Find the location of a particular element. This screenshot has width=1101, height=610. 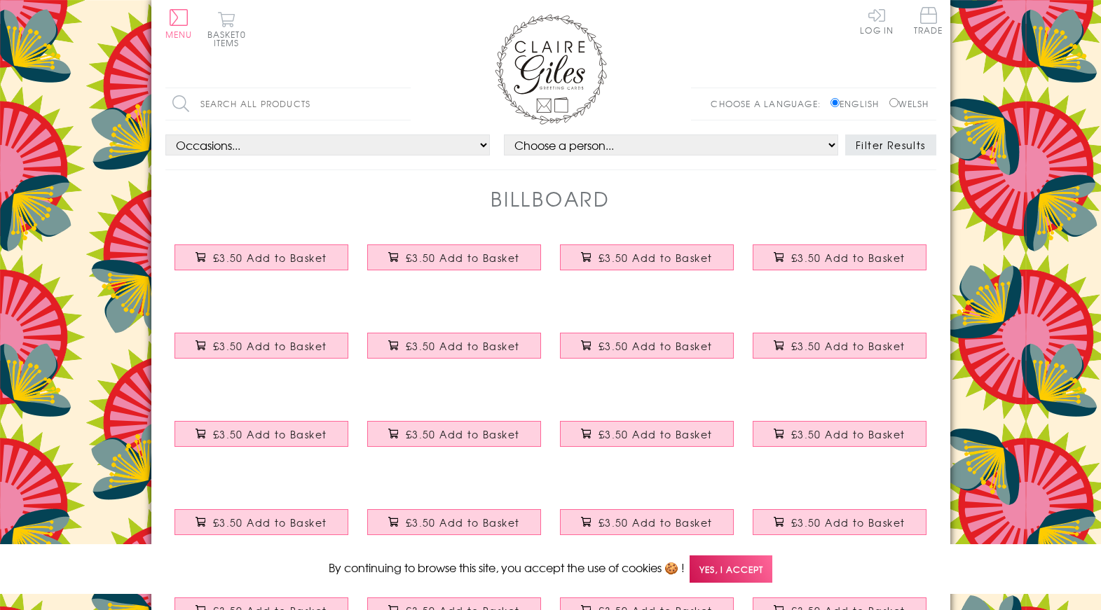

a: New Baby Card, Red on yellow background with stars and gold foil £3.50 Add to Basket is located at coordinates (840, 441).